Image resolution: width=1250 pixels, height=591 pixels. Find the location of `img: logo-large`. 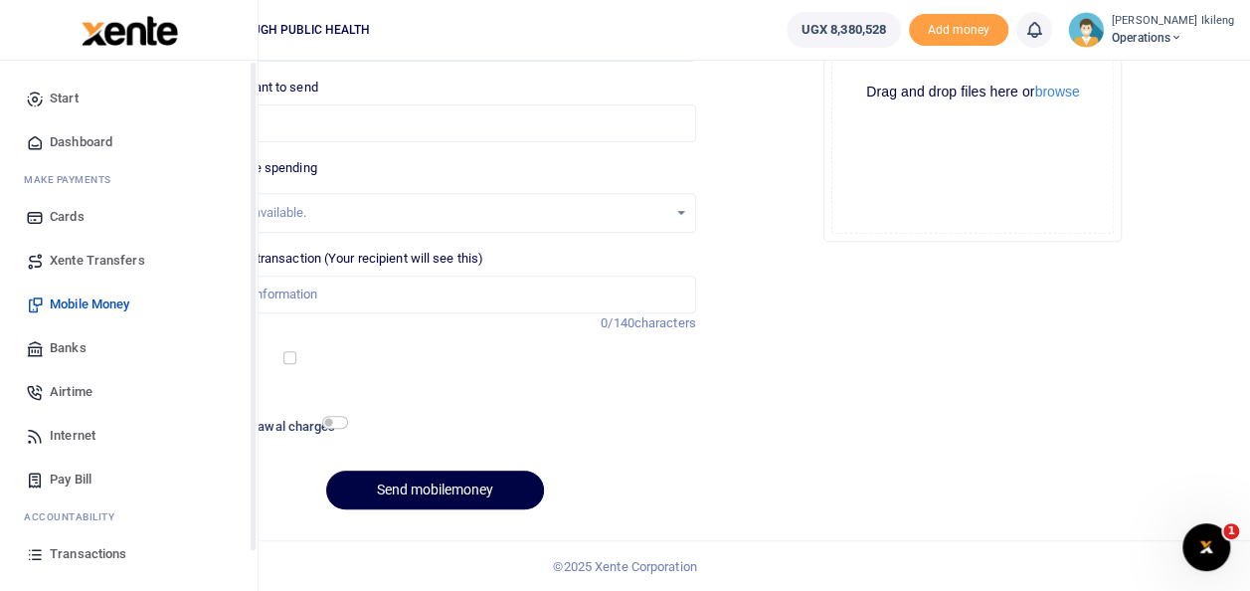

img: logo-large is located at coordinates (129, 31).